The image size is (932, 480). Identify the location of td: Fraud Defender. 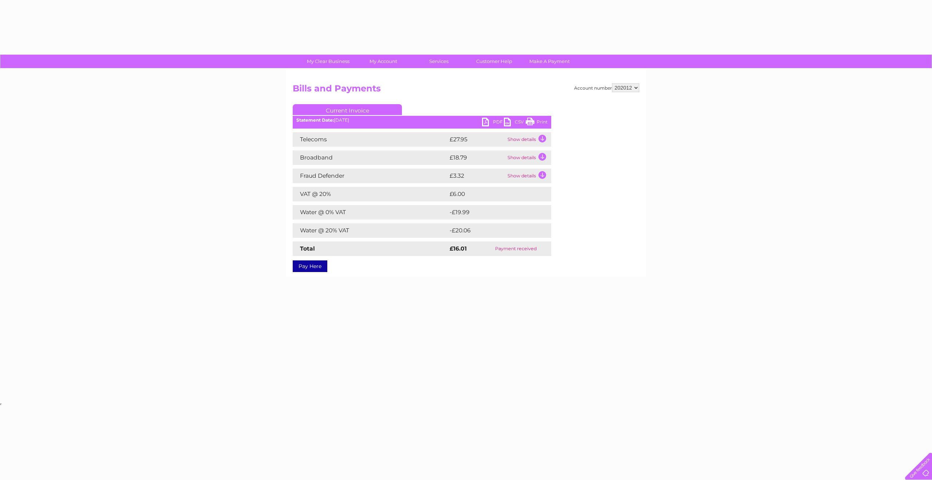
(370, 176).